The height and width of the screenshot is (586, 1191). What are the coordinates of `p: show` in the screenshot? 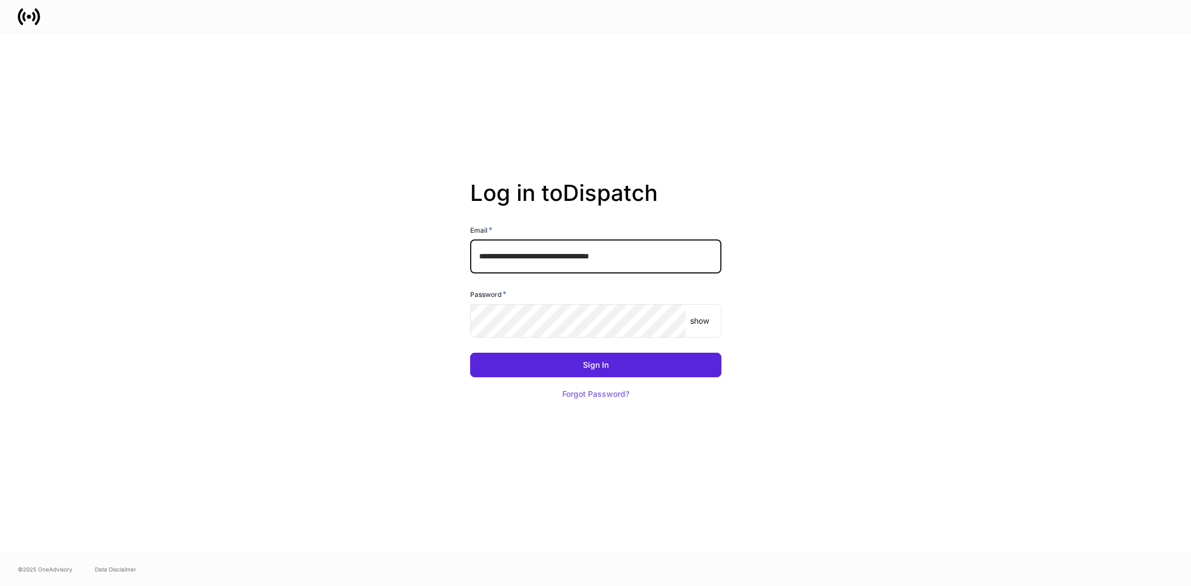 It's located at (700, 321).